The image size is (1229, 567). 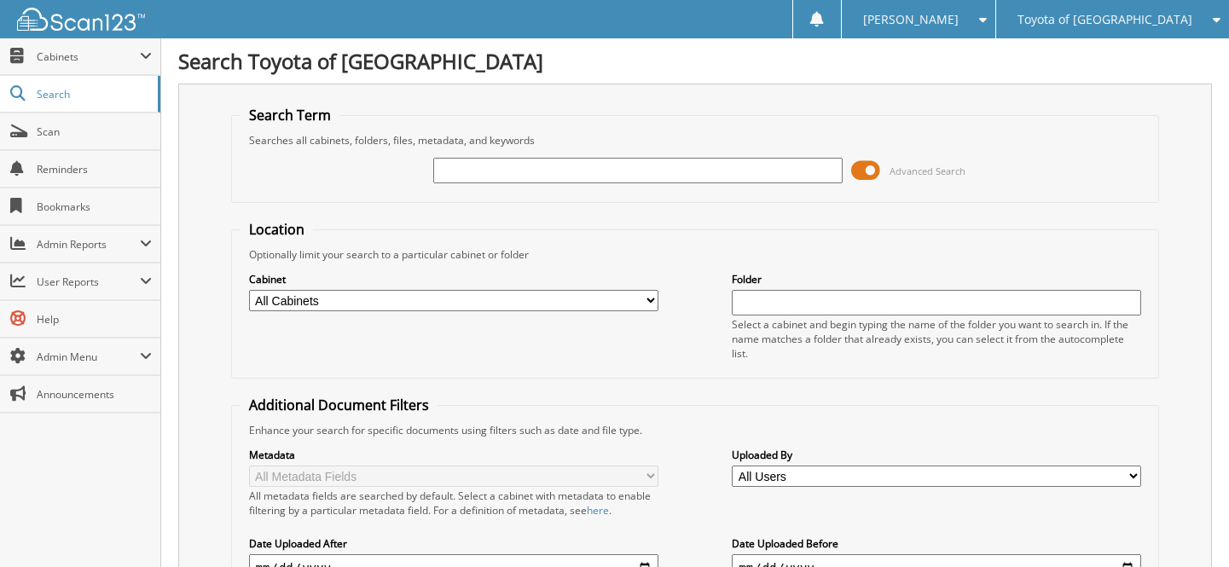 What do you see at coordinates (88, 281) in the screenshot?
I see `span: User Reports` at bounding box center [88, 281].